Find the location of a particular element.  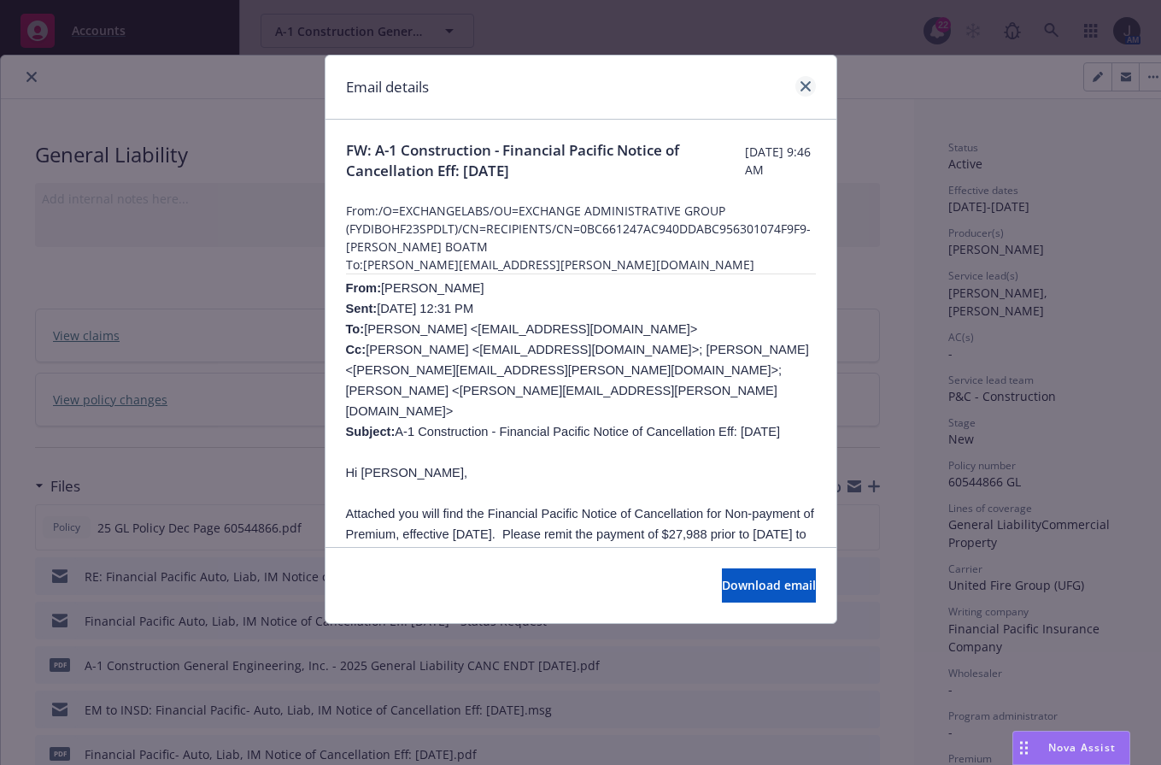

span: Attached you will find the Financial Pacific Notice of Cancellation for Non-payment of Premium, e... is located at coordinates (580, 544).